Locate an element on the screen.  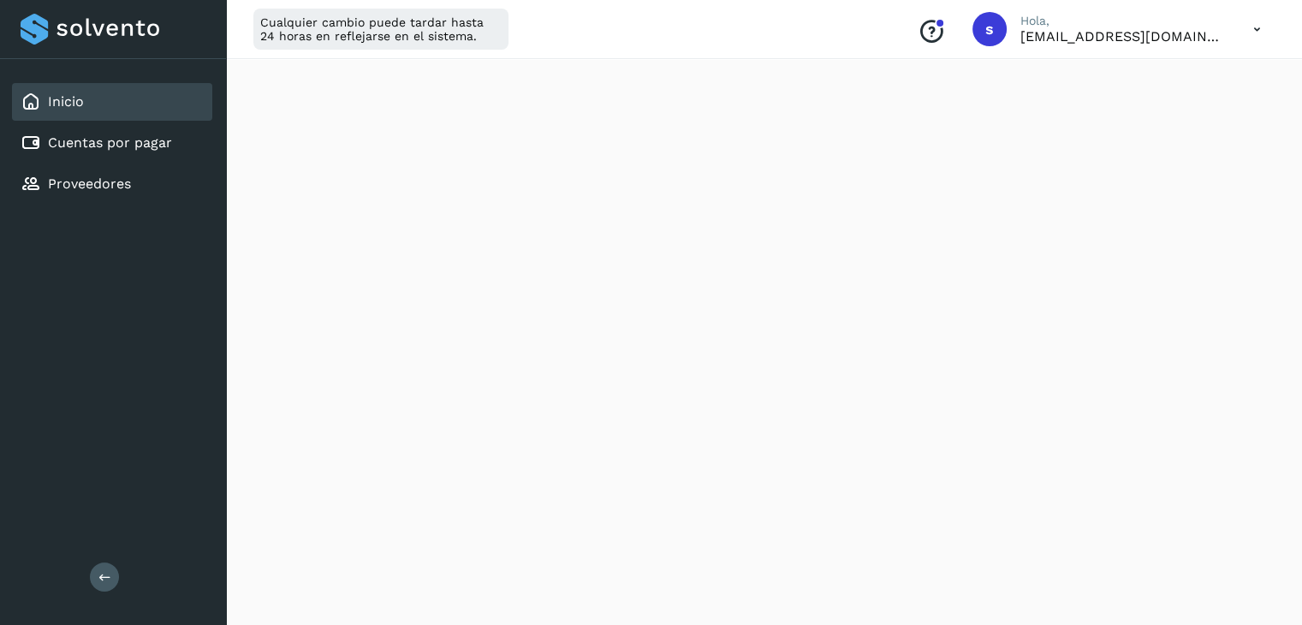
div: Inicio is located at coordinates (112, 102).